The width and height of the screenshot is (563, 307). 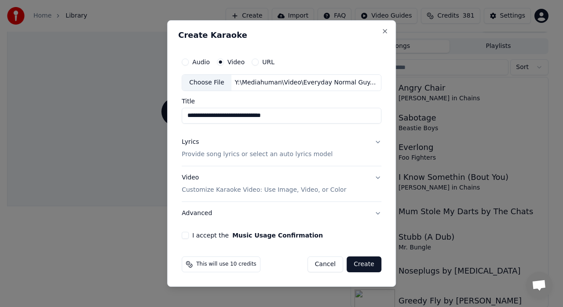 What do you see at coordinates (281, 101) in the screenshot?
I see `label: Title` at bounding box center [281, 101].